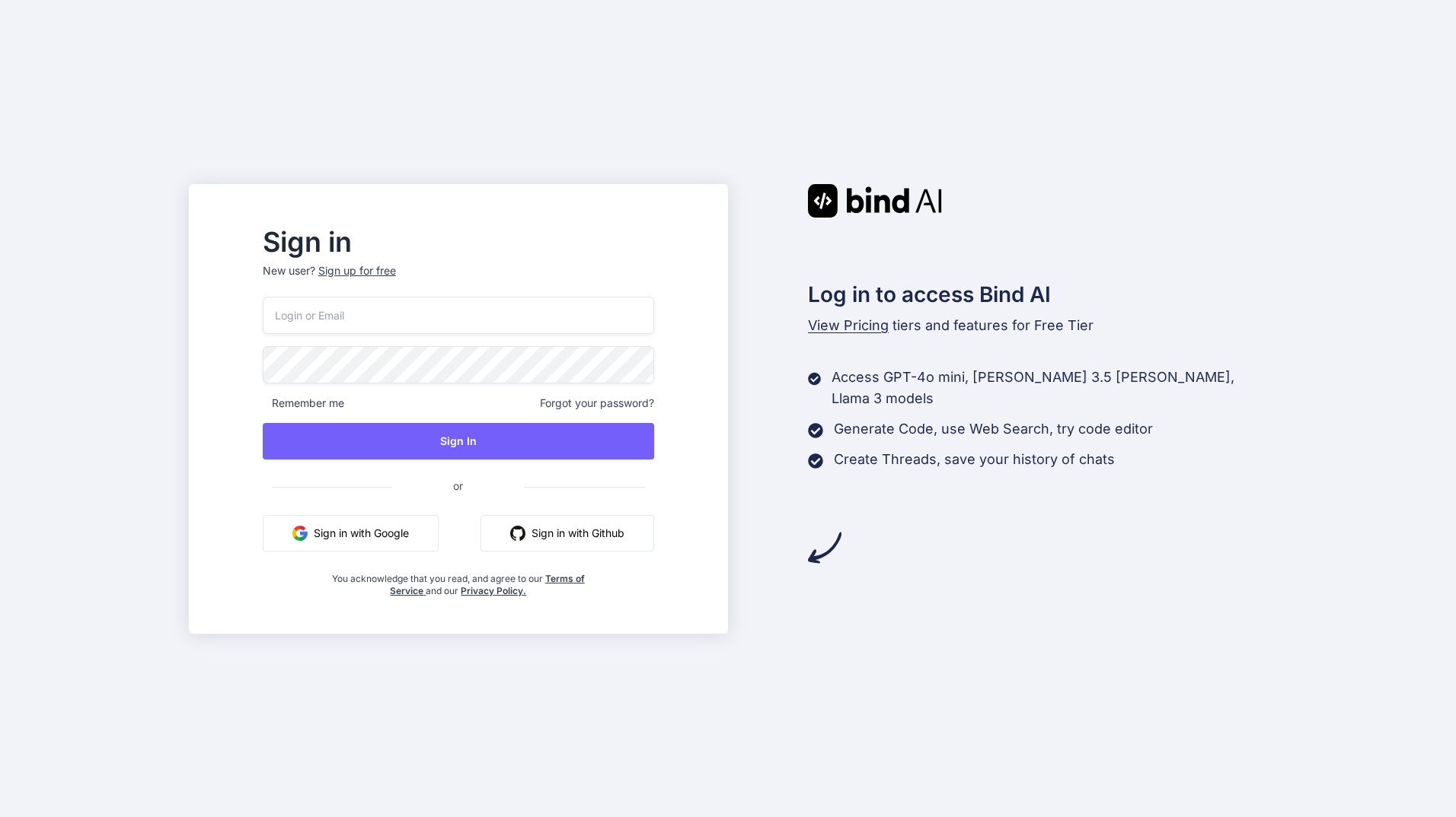  What do you see at coordinates (459, 242) in the screenshot?
I see `h2: Sign in` at bounding box center [459, 242].